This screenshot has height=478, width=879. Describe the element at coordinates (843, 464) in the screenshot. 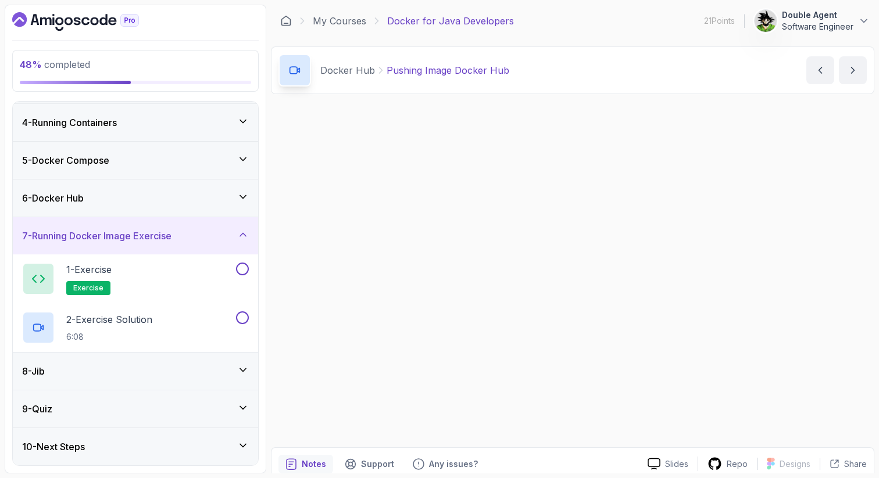

I see `button: Share` at that location.